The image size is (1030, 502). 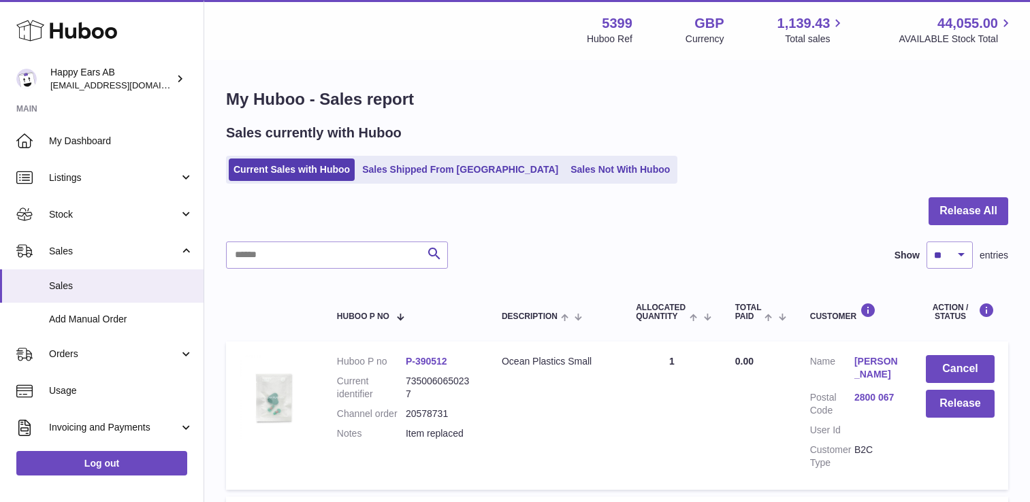 What do you see at coordinates (661, 312) in the screenshot?
I see `span: ALLOCATED Quantity` at bounding box center [661, 312].